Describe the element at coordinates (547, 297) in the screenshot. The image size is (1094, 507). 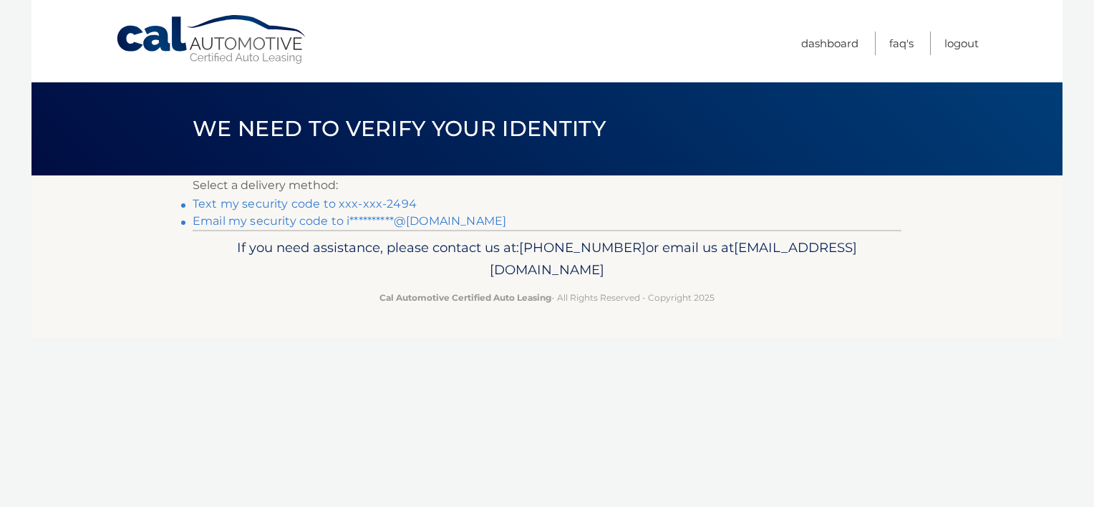
I see `p: - All Rights Reserved - Copyright 2025` at that location.